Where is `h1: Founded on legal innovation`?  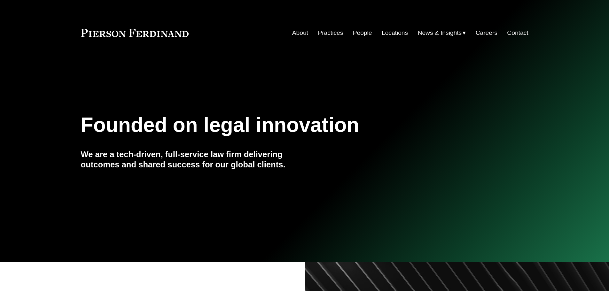 h1: Founded on legal innovation is located at coordinates (267, 125).